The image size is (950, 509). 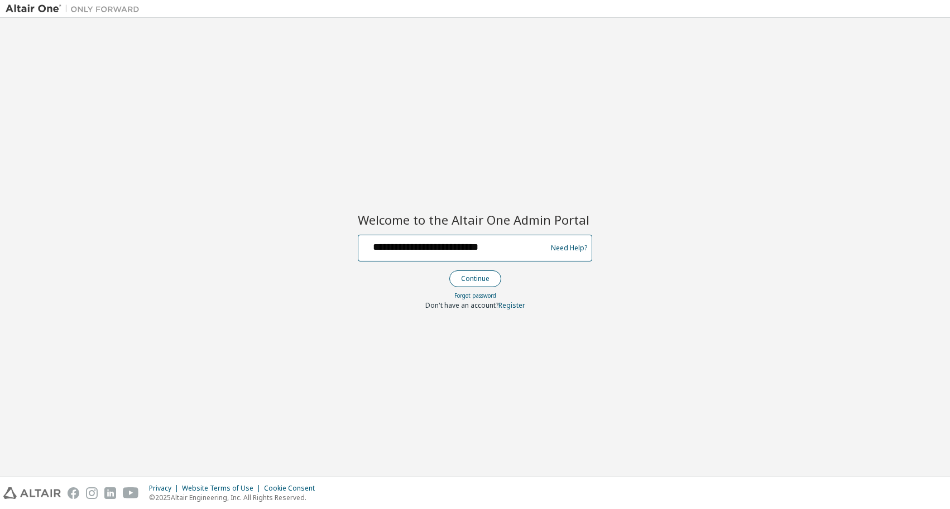 What do you see at coordinates (568, 248) in the screenshot?
I see `a: Need Help?` at bounding box center [568, 248].